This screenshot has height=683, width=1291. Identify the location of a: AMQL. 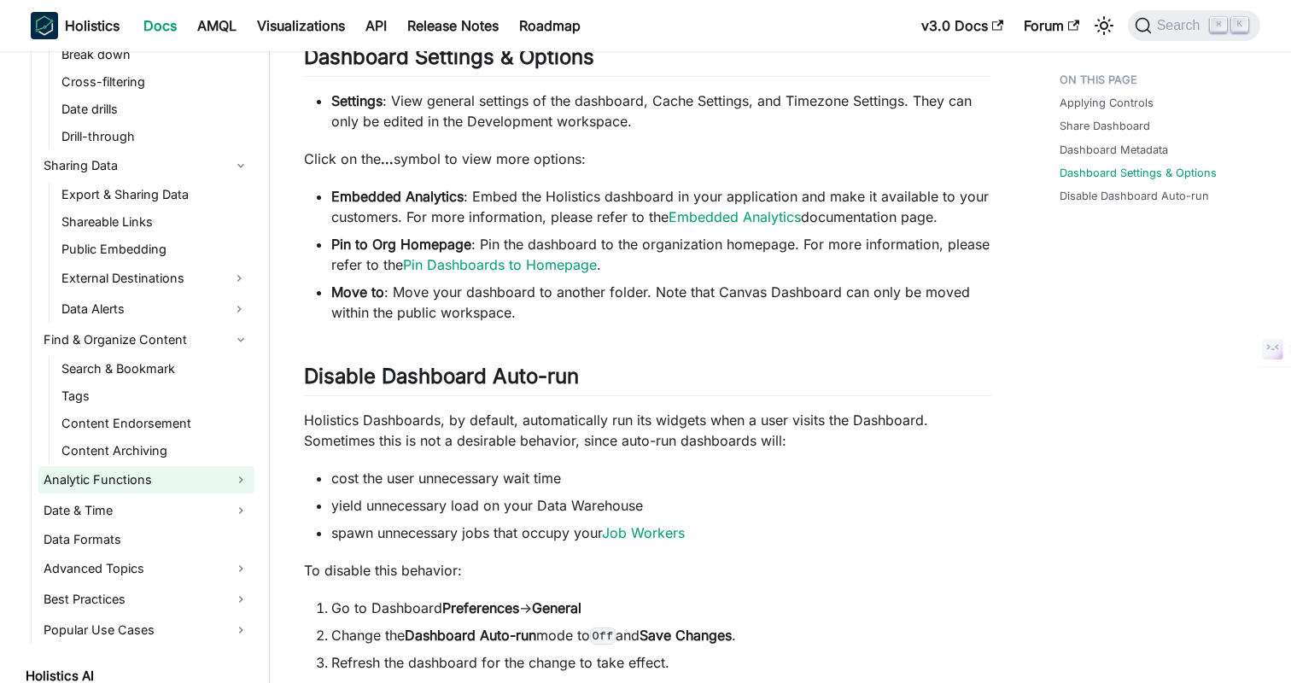
(217, 26).